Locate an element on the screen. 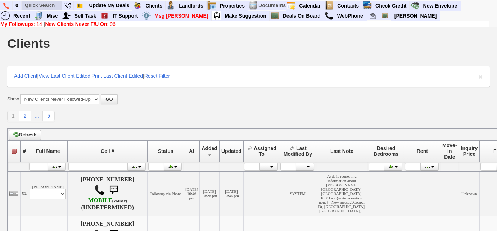  font: (VMB: #) is located at coordinates (120, 201).